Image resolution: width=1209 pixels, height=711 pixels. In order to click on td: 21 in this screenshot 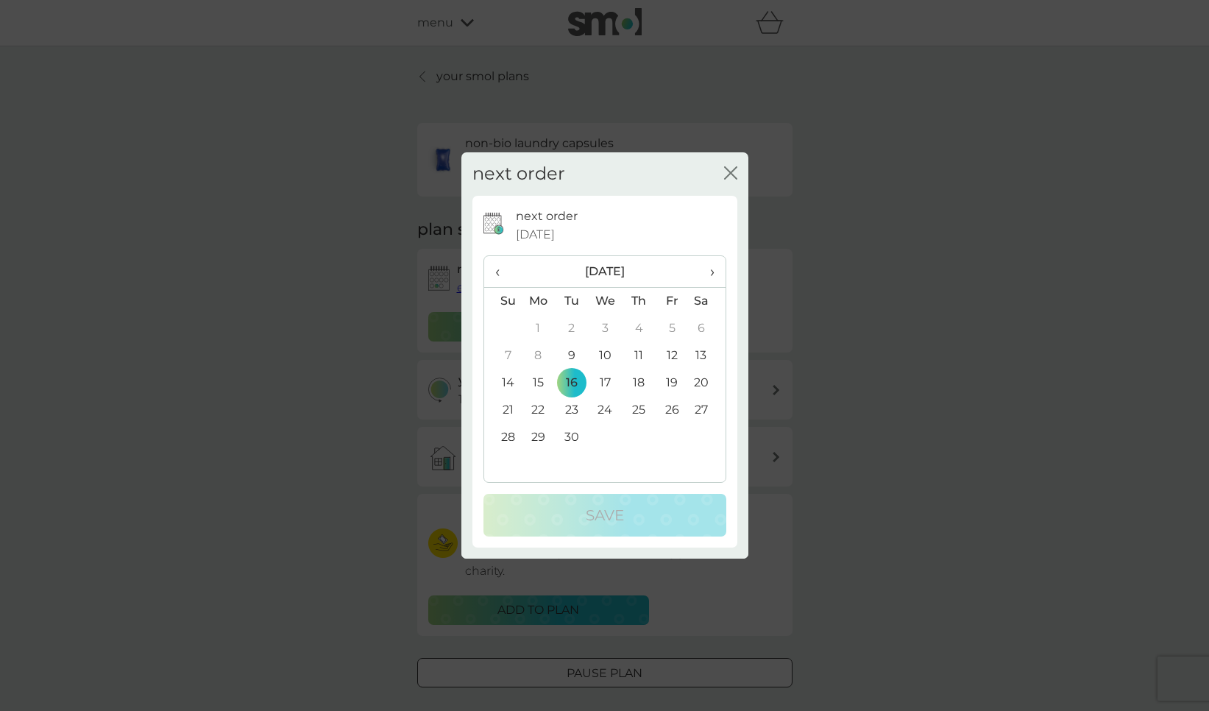, I will do `click(503, 410)`.